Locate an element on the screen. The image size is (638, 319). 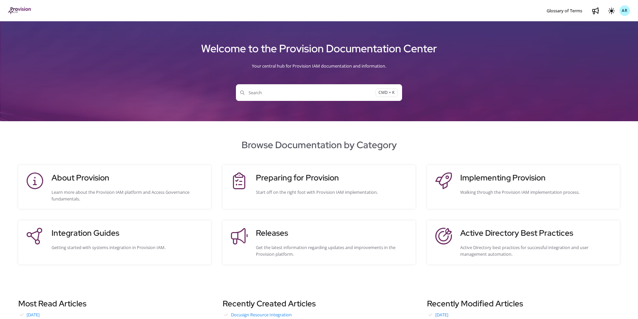
h3: Active Directory Best Practices is located at coordinates (537, 233).